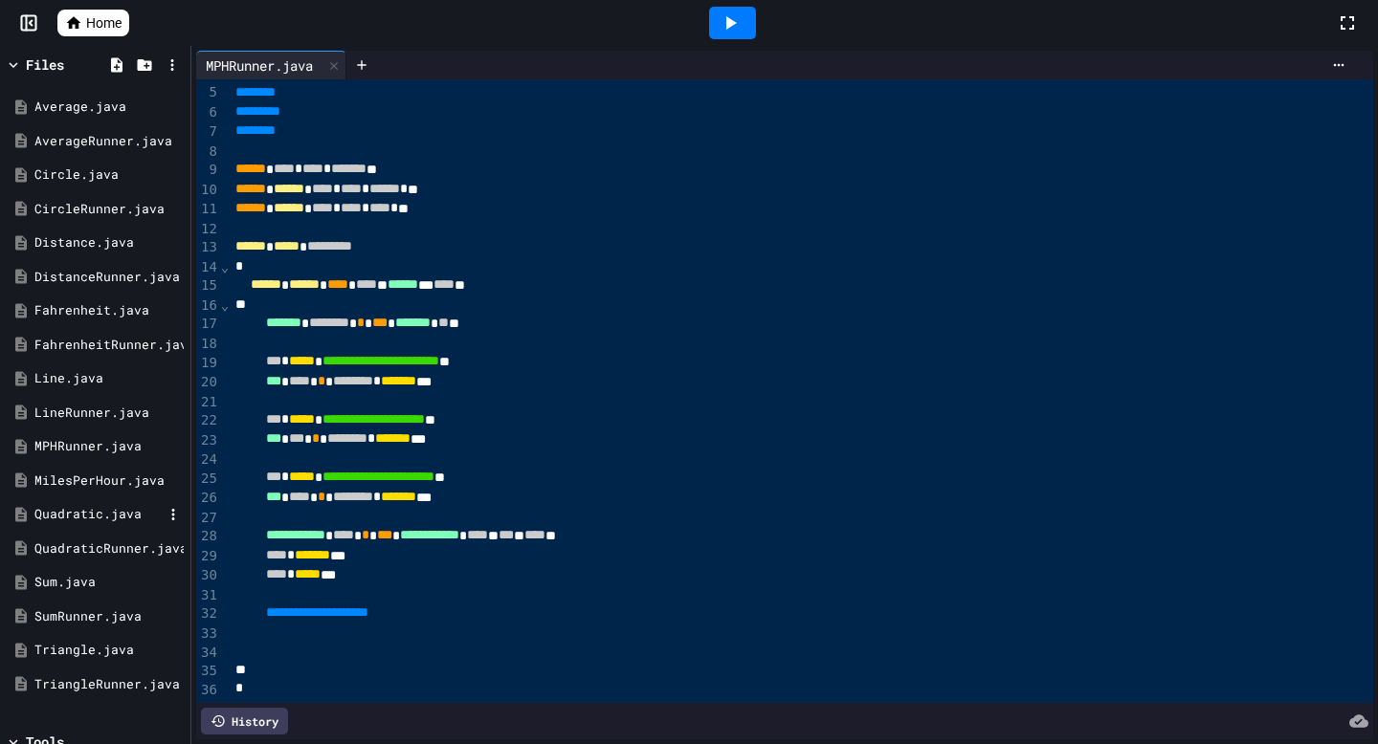 This screenshot has height=744, width=1378. Describe the element at coordinates (208, 230) in the screenshot. I see `div: 12` at that location.